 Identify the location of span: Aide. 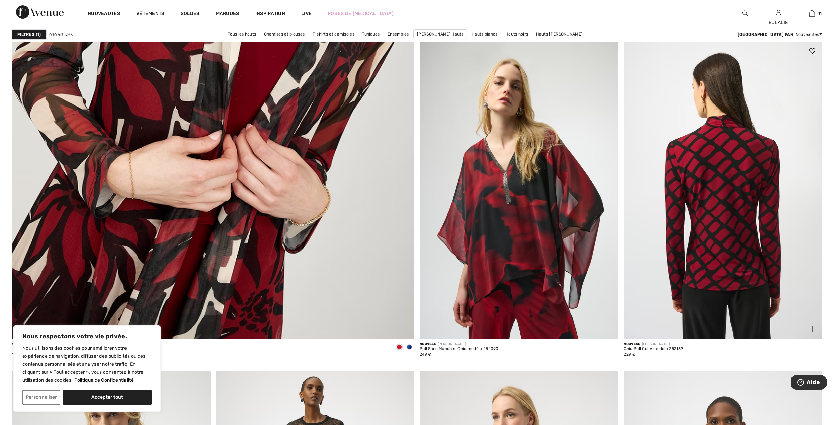
(22, 8).